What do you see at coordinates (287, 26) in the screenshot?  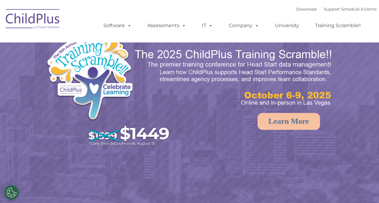 I see `a: University` at bounding box center [287, 26].